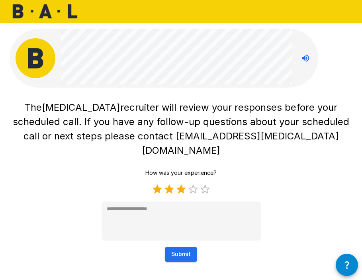 The image size is (362, 280). What do you see at coordinates (181, 173) in the screenshot?
I see `p: How was your experience?` at bounding box center [181, 173].